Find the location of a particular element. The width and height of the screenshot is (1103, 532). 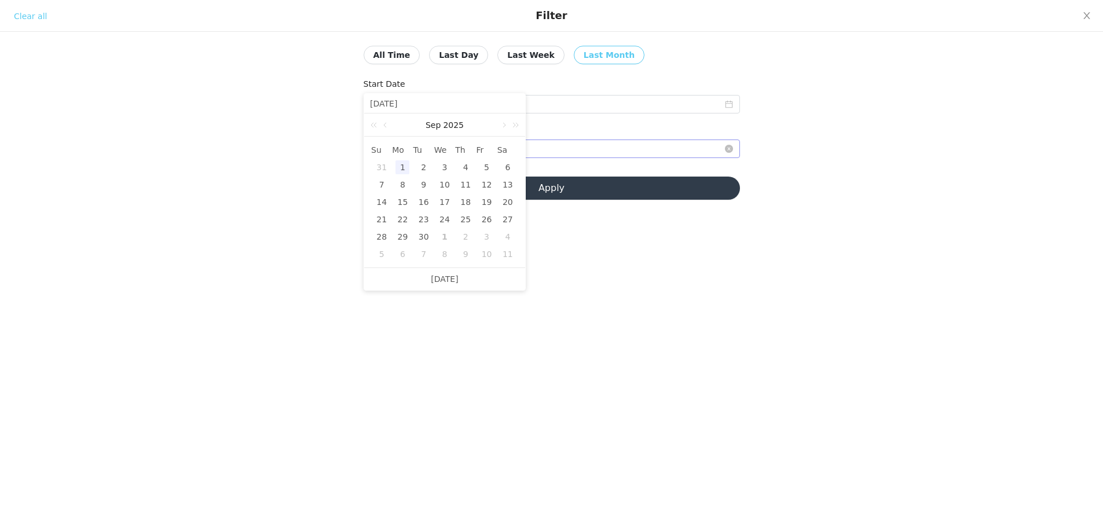

td: September 24, 2025 is located at coordinates (445, 220).